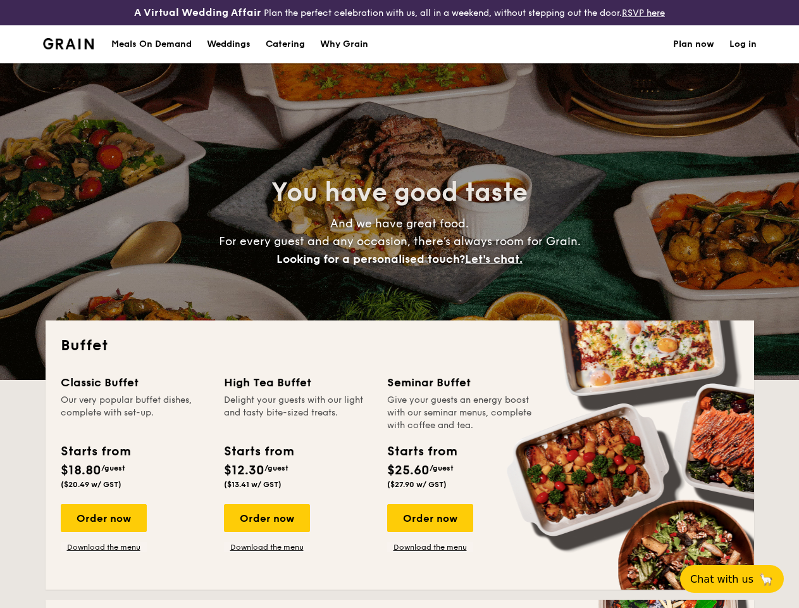 Image resolution: width=799 pixels, height=608 pixels. Describe the element at coordinates (253, 484) in the screenshot. I see `span: ($13.41 w/ GST)` at that location.